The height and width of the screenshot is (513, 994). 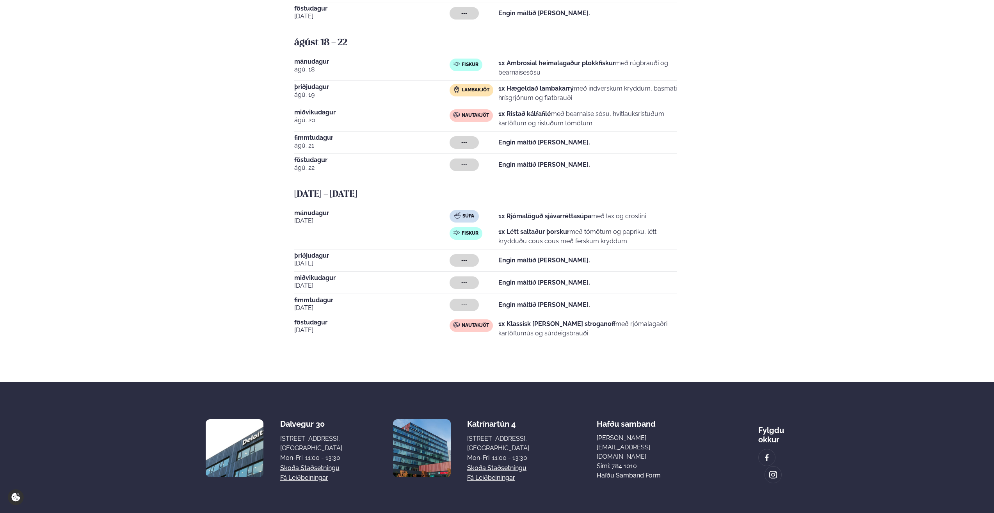 I want to click on strong: 1x Ristað kálfafilé, so click(x=524, y=114).